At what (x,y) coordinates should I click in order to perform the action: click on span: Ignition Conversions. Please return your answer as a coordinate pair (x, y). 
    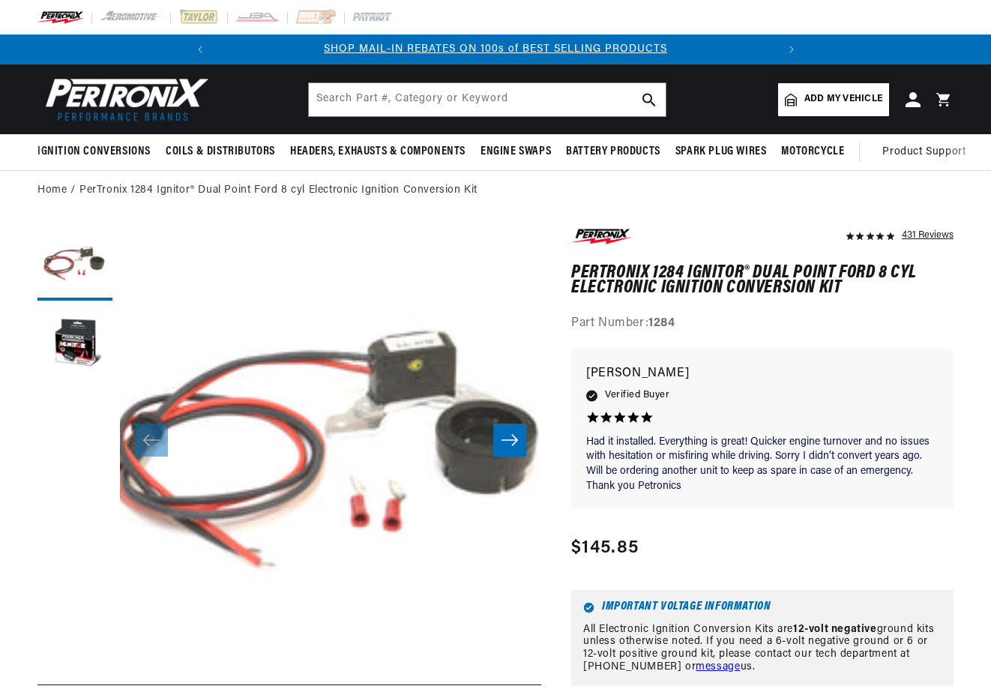
    Looking at the image, I should click on (94, 151).